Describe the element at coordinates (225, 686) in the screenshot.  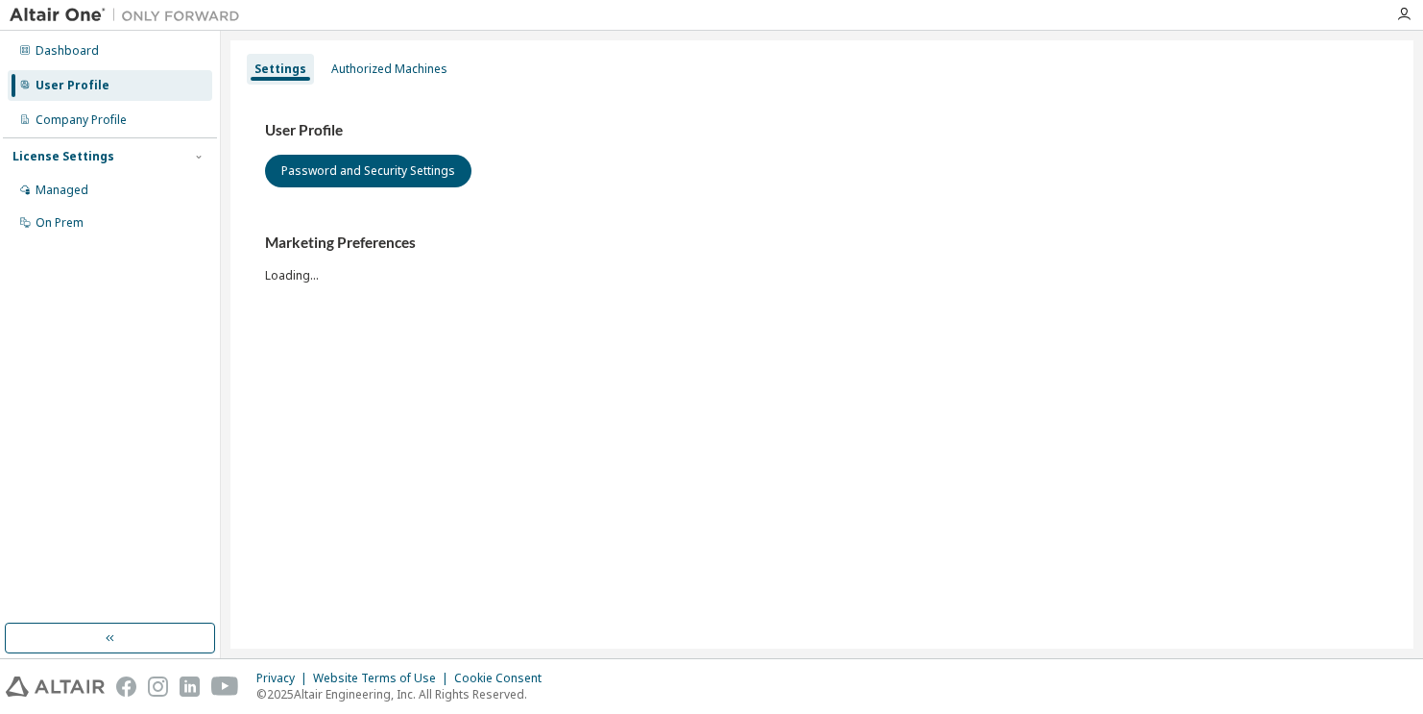
I see `img: youtube.svg` at that location.